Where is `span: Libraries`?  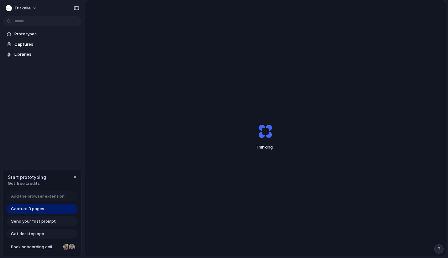
span: Libraries is located at coordinates (47, 55).